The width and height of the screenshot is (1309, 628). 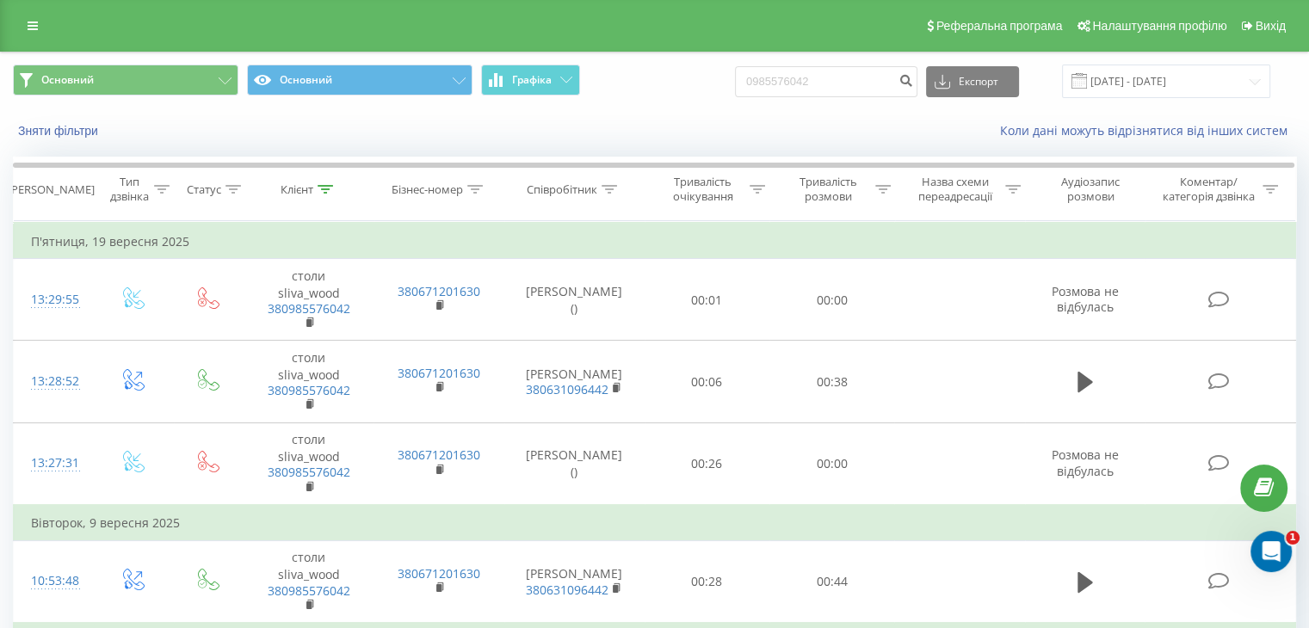 What do you see at coordinates (1148, 130) in the screenshot?
I see `a: Коли дані можуть відрізнятися від інших систем` at bounding box center [1148, 130].